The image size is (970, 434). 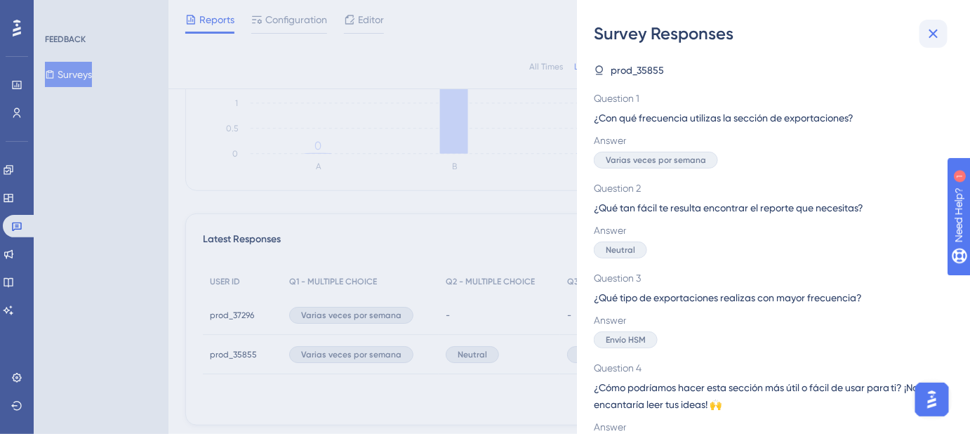 What do you see at coordinates (621, 250) in the screenshot?
I see `span: Neutral` at bounding box center [621, 250].